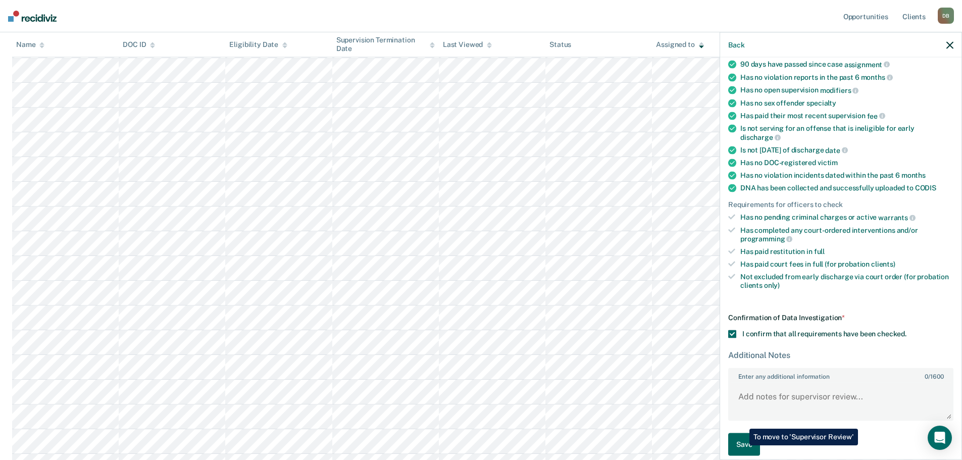 The width and height of the screenshot is (962, 460). I want to click on div: Name, so click(30, 44).